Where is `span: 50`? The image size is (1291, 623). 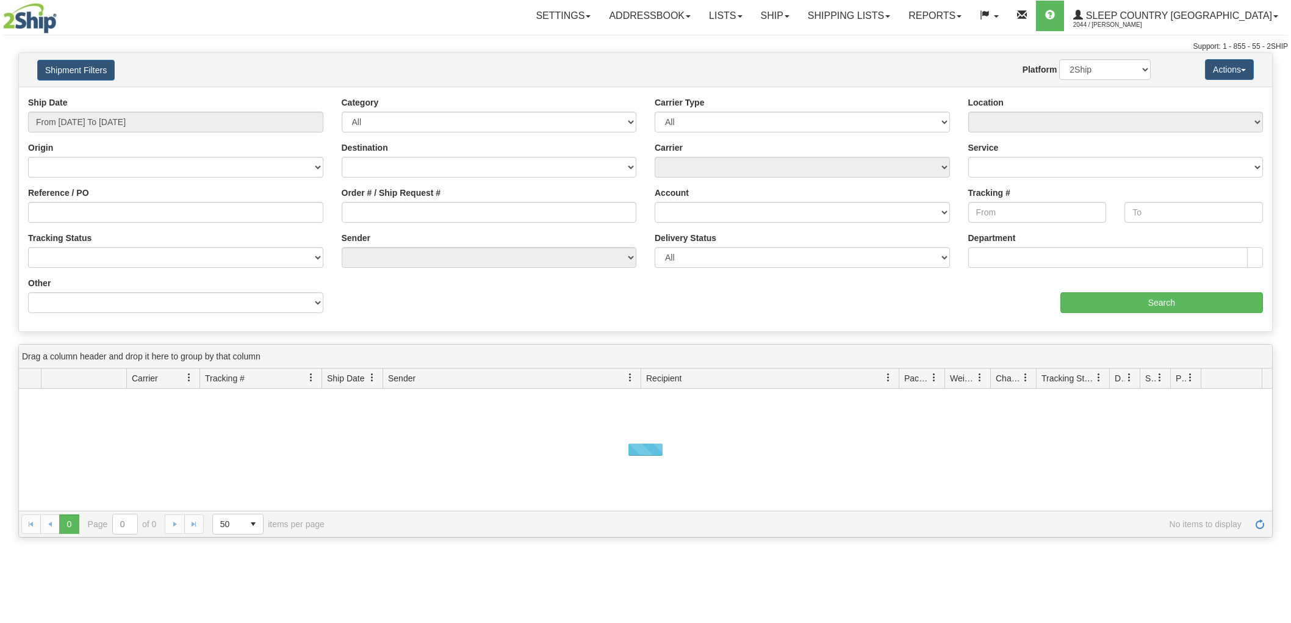 span: 50 is located at coordinates (228, 524).